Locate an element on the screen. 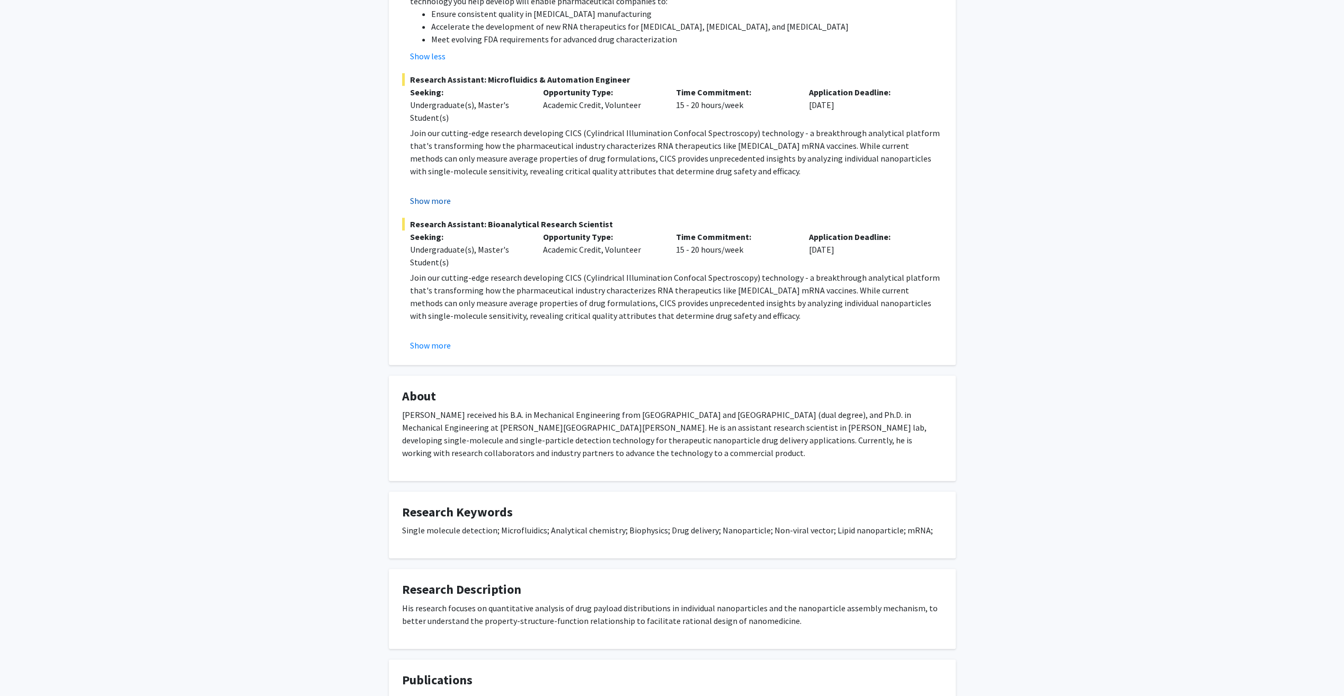 Image resolution: width=1344 pixels, height=696 pixels. p: His research focuses on quantitative analysis of drug payload distributions in individual nanopar... is located at coordinates (672, 614).